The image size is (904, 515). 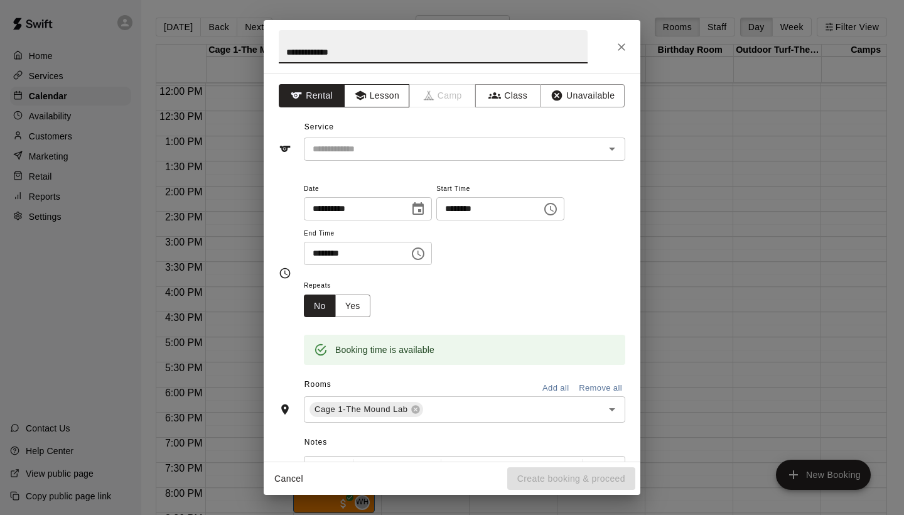 What do you see at coordinates (555, 388) in the screenshot?
I see `button: Add all` at bounding box center [555, 388].